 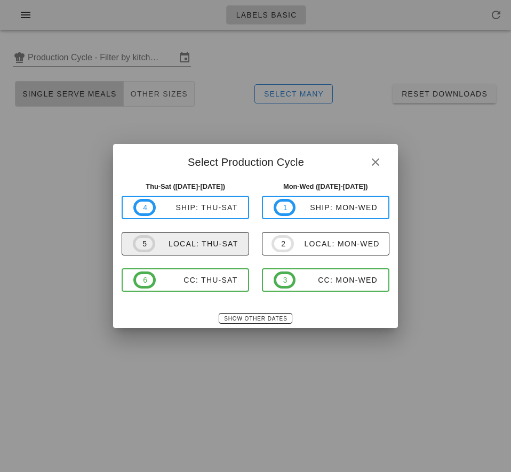 What do you see at coordinates (336, 280) in the screenshot?
I see `div: CC: Mon-Wed` at bounding box center [336, 280].